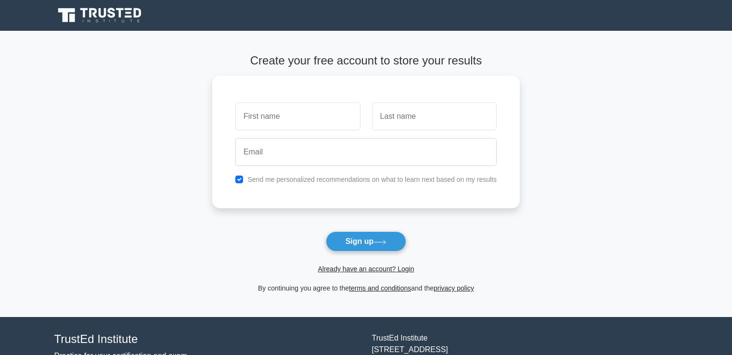 The height and width of the screenshot is (355, 732). I want to click on label: Send me personalized recommendations on what to learn next based on my results, so click(372, 180).